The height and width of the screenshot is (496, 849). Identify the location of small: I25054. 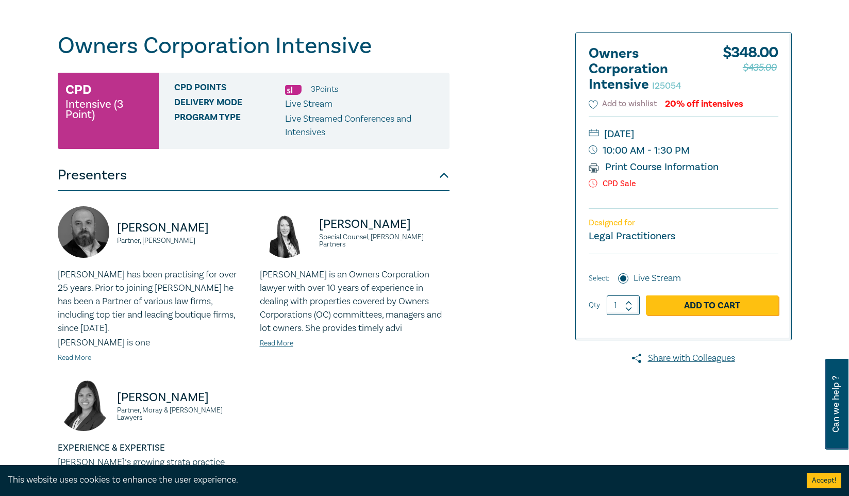
(667, 86).